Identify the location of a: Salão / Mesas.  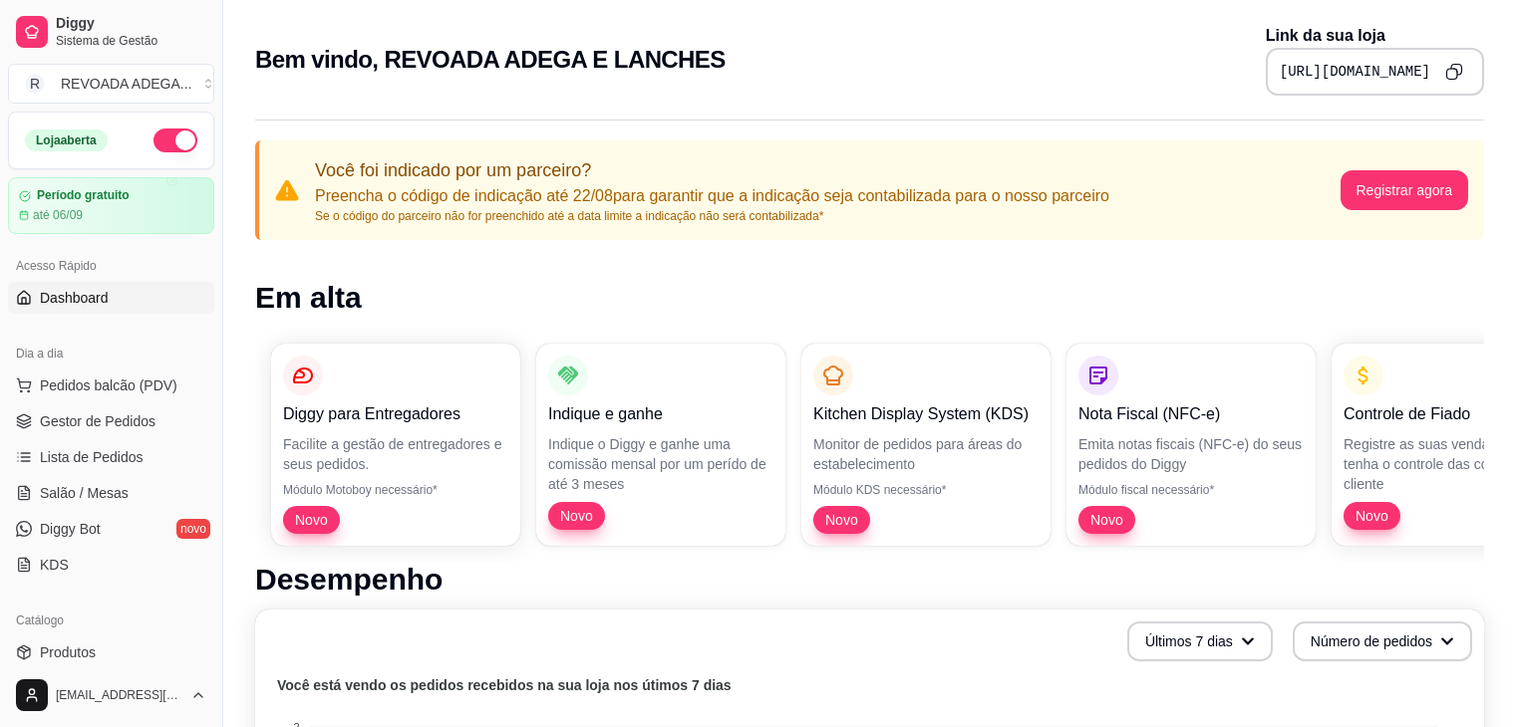
(111, 493).